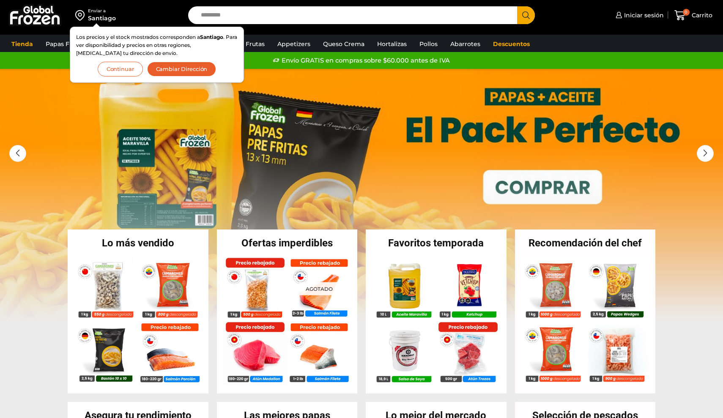 Image resolution: width=723 pixels, height=418 pixels. Describe the element at coordinates (102, 11) in the screenshot. I see `div: Enviar a` at that location.